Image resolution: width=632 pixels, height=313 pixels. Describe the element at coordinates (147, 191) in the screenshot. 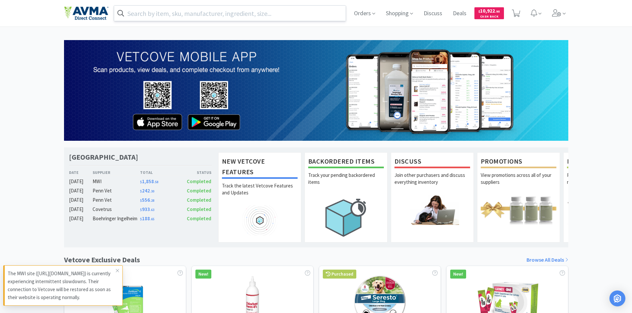

I see `span: 242` at that location.